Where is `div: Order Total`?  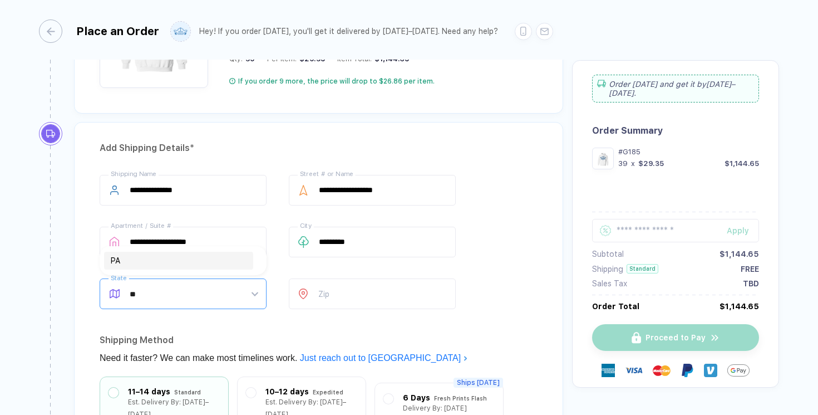 div: Order Total is located at coordinates (615, 306).